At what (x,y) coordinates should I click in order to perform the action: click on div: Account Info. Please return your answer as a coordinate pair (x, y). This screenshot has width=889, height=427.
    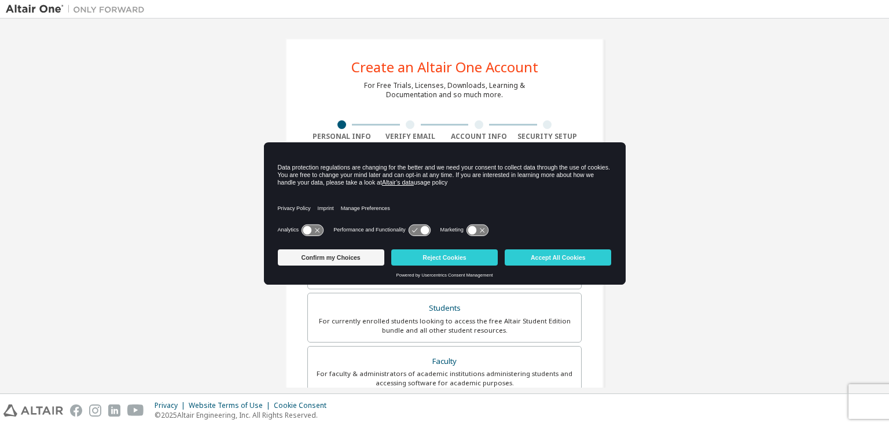
    Looking at the image, I should click on (479, 137).